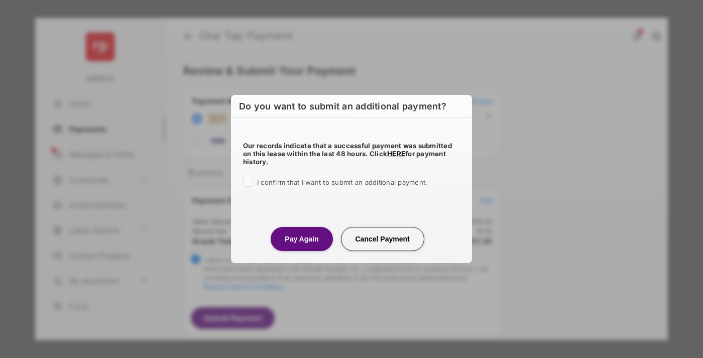 The image size is (703, 358). I want to click on h6: Do you want to submit an additional payment?, so click(351, 106).